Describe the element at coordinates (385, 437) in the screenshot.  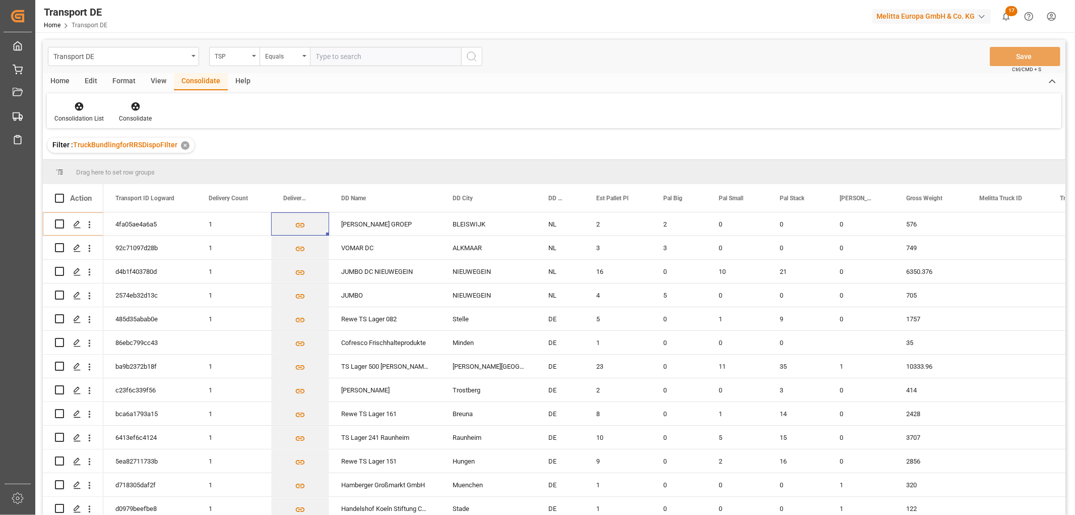
I see `div: TS Lager 241 Raunheim` at that location.